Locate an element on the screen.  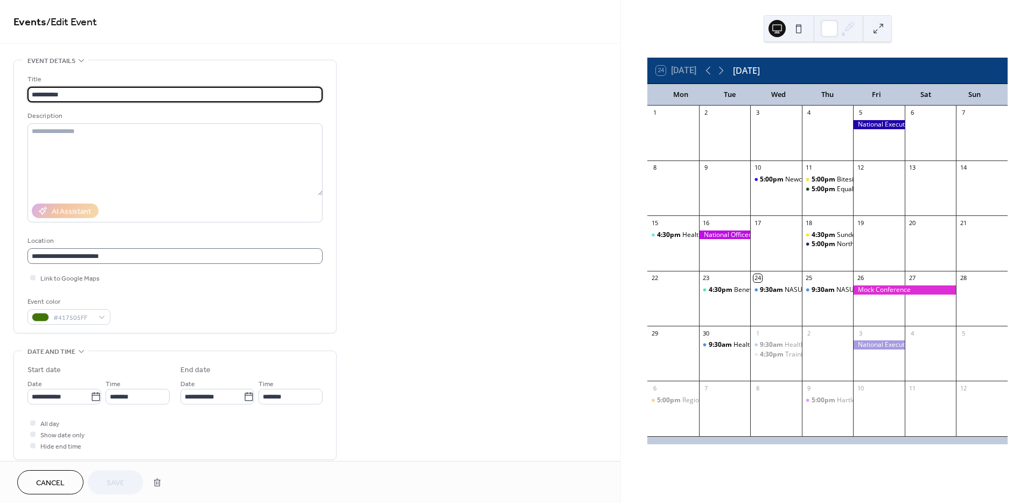
div: 1 is located at coordinates (757, 333).